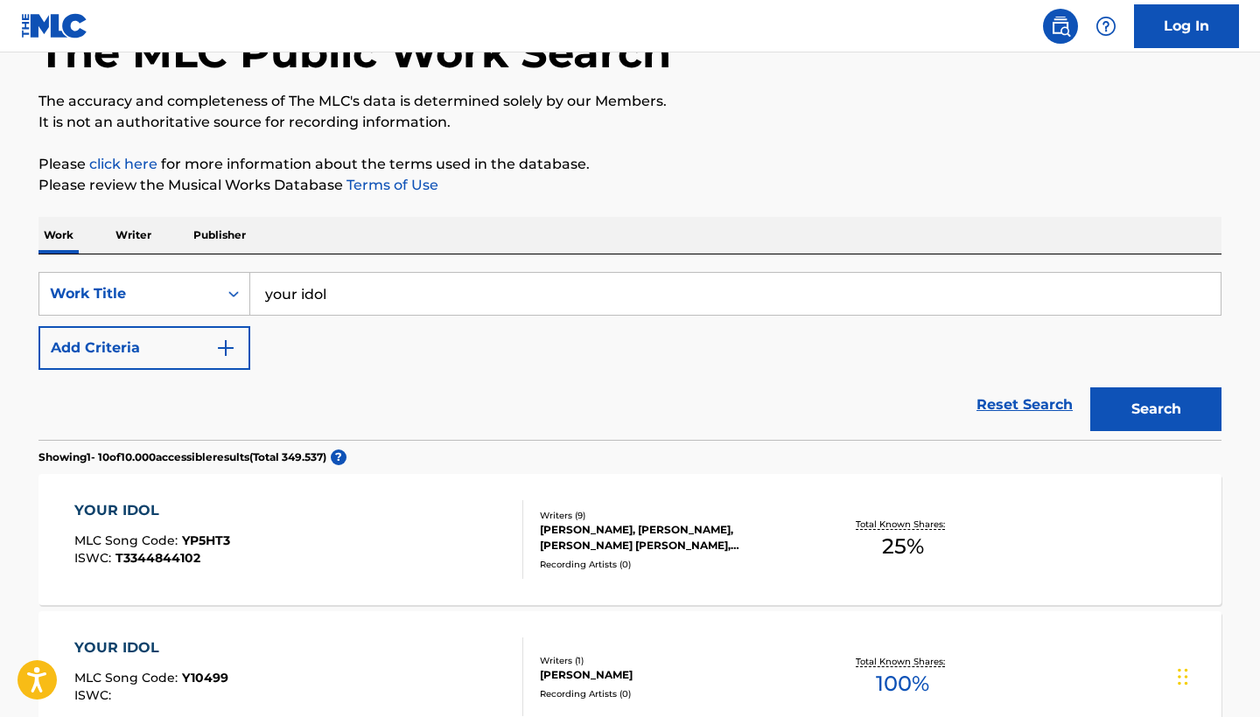 The image size is (1260, 717). Describe the element at coordinates (205, 678) in the screenshot. I see `span: Y10499` at that location.